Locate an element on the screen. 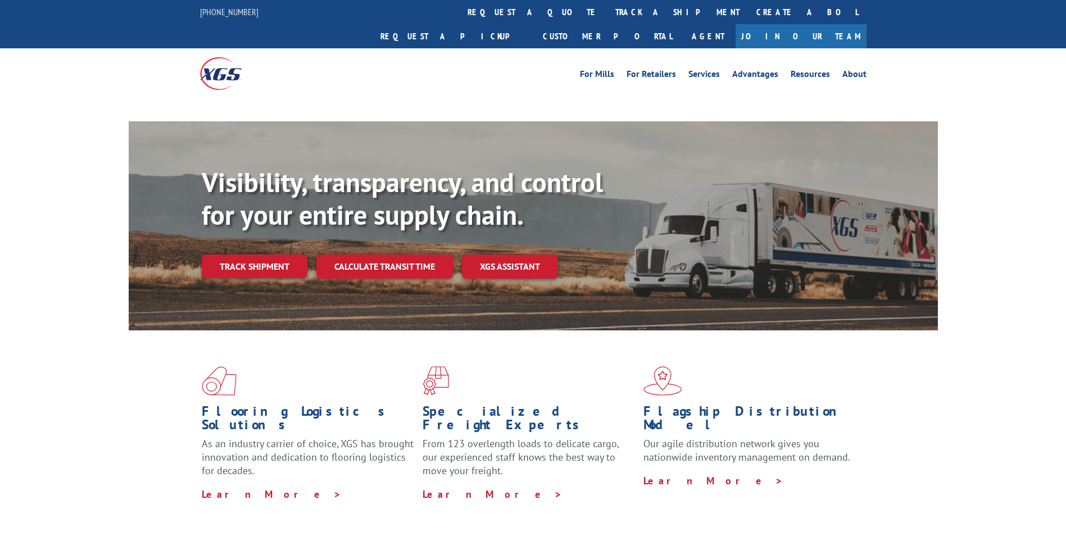 The image size is (1066, 536). a: Request a pickup is located at coordinates (453, 36).